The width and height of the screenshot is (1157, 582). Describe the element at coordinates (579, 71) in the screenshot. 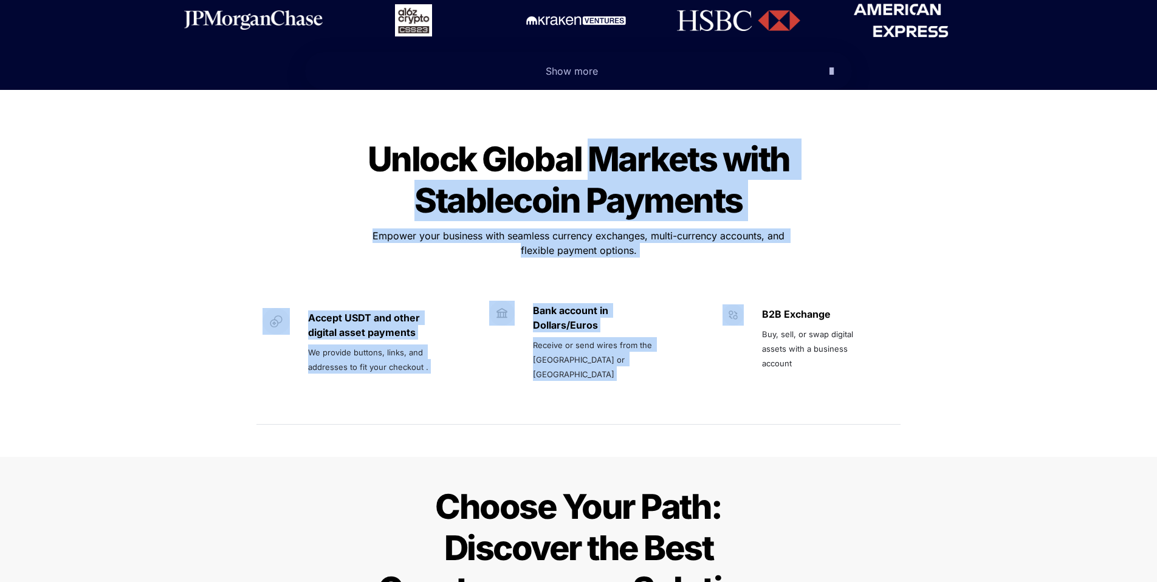

I see `button: Show more` at that location.